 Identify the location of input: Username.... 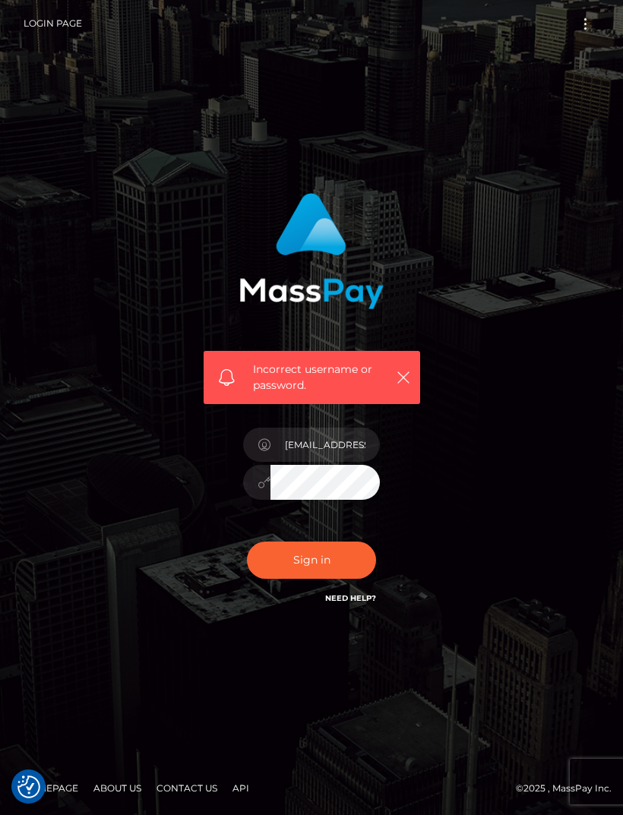
(325, 445).